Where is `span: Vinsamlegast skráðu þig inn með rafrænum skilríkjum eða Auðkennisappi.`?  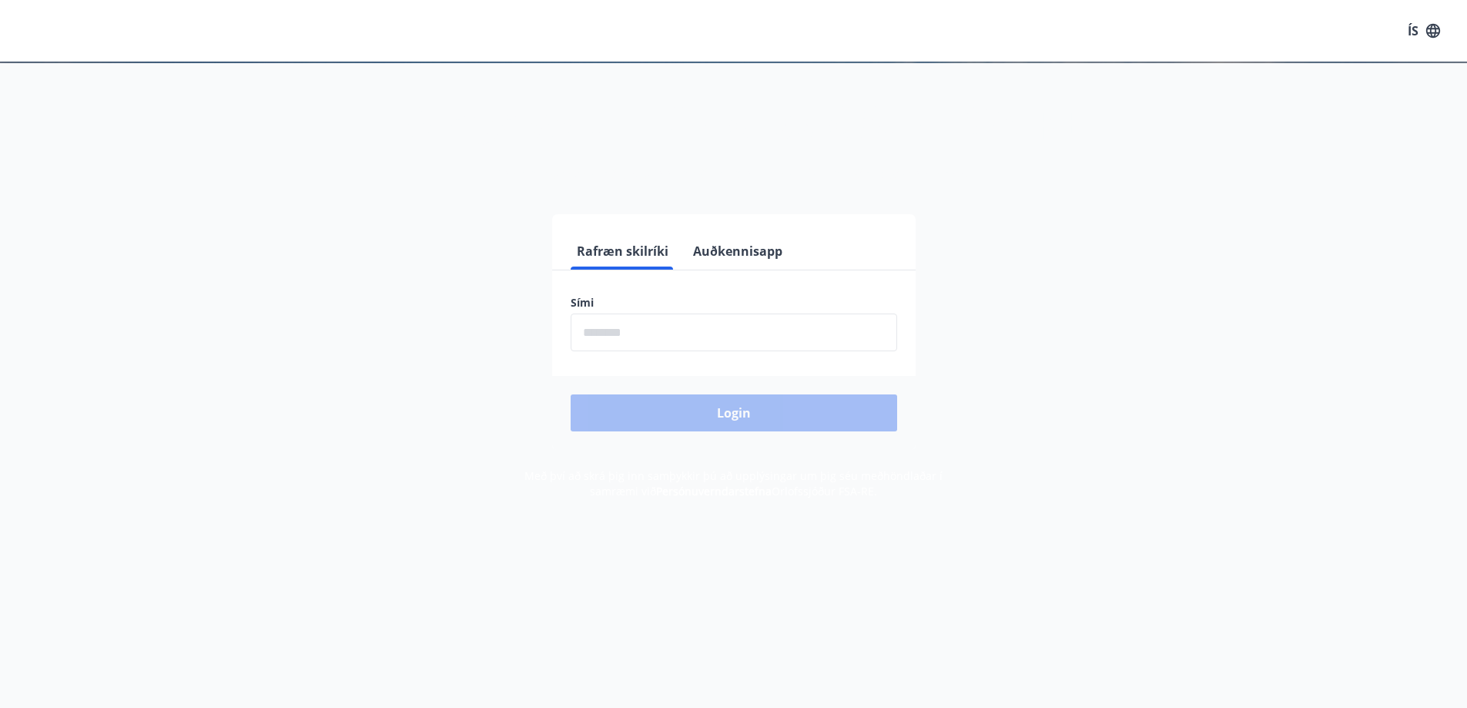
span: Vinsamlegast skráðu þig inn með rafrænum skilríkjum eða Auðkennisappi. is located at coordinates (734, 173).